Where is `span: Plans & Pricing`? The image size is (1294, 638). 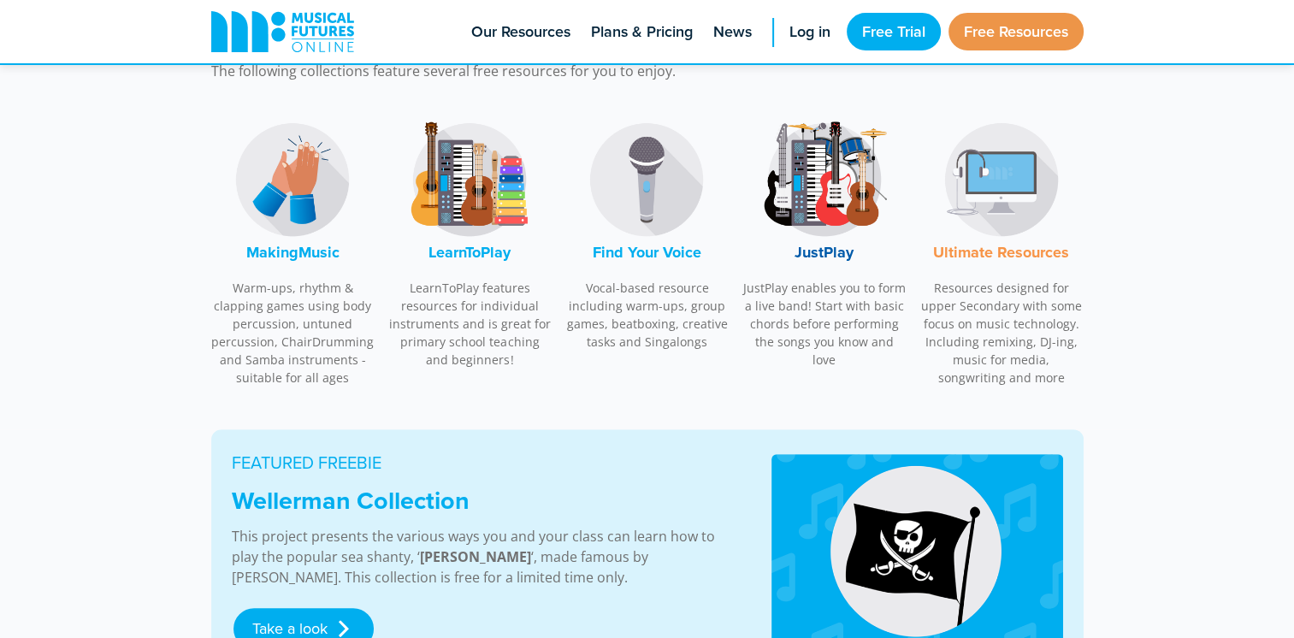
span: Plans & Pricing is located at coordinates (641, 32).